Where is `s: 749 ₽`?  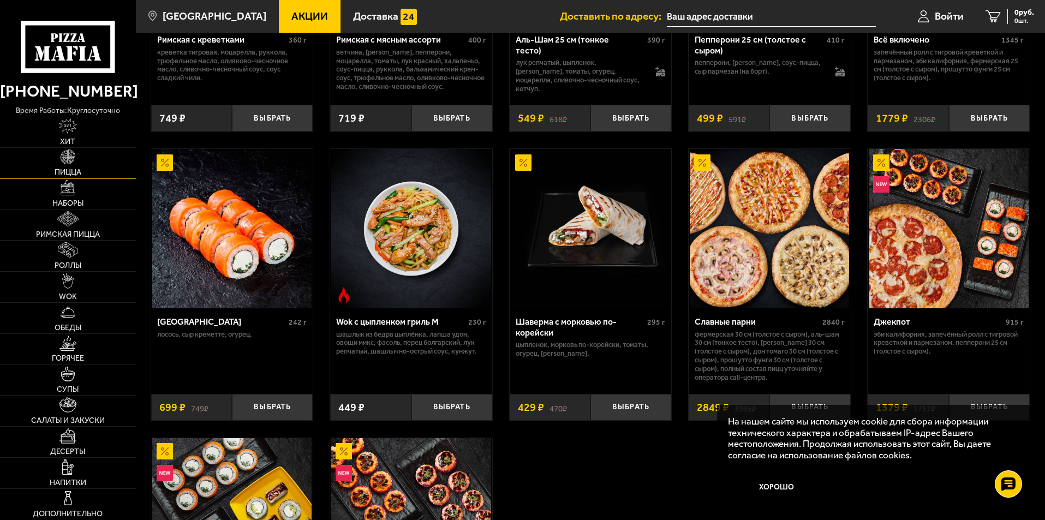
s: 749 ₽ is located at coordinates (200, 407).